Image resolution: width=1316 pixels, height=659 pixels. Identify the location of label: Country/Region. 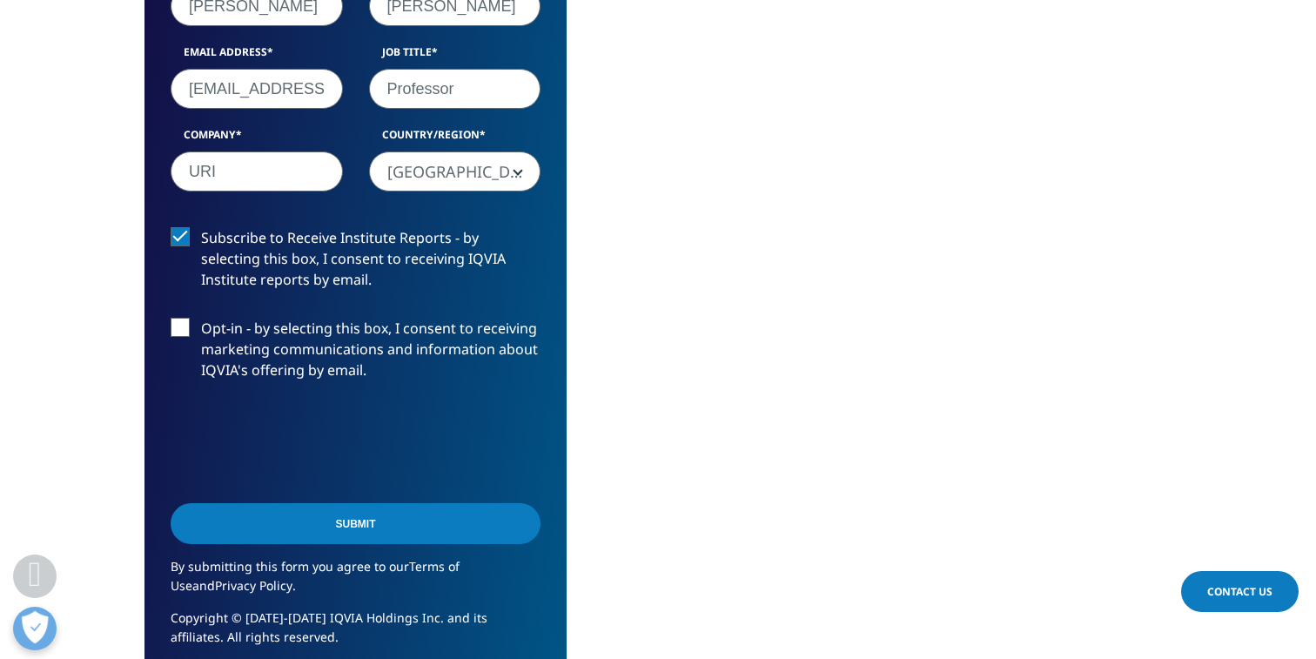
(455, 139).